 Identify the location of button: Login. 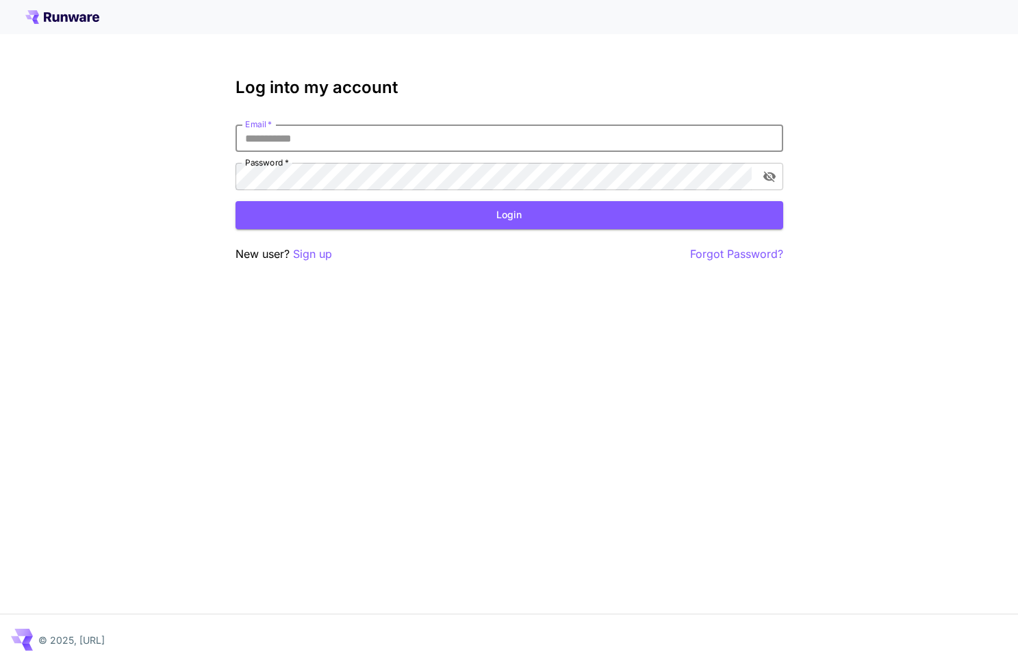
(509, 215).